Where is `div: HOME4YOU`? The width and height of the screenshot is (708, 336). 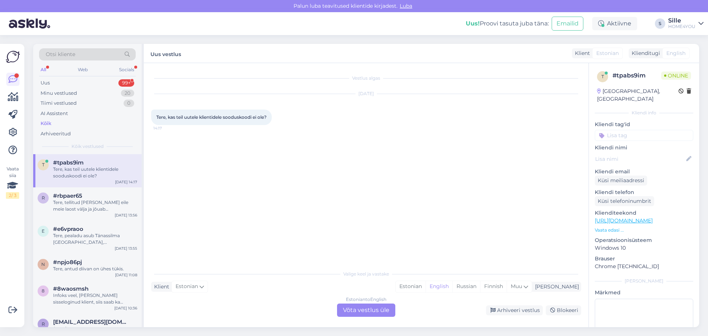
div: HOME4YOU is located at coordinates (682, 27).